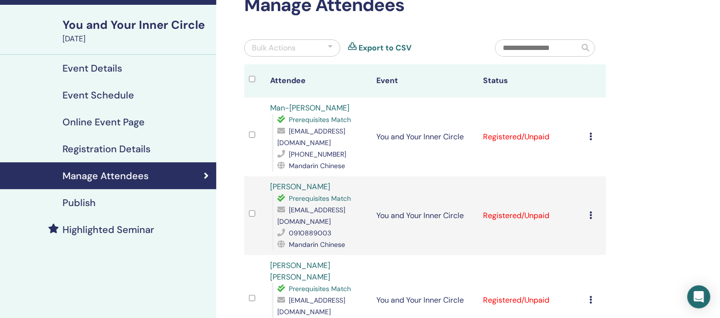 The height and width of the screenshot is (318, 720). Describe the element at coordinates (318, 81) in the screenshot. I see `th: Attendee` at that location.